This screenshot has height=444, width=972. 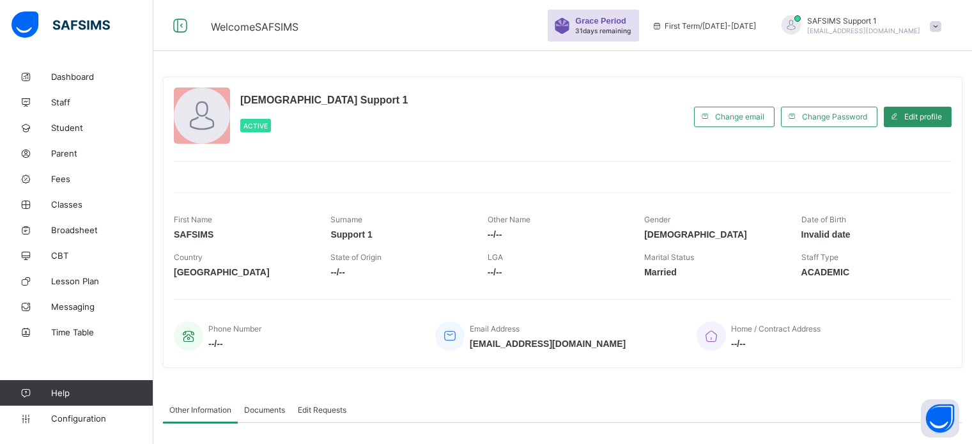 What do you see at coordinates (824, 219) in the screenshot?
I see `span: Date of Birth` at bounding box center [824, 219].